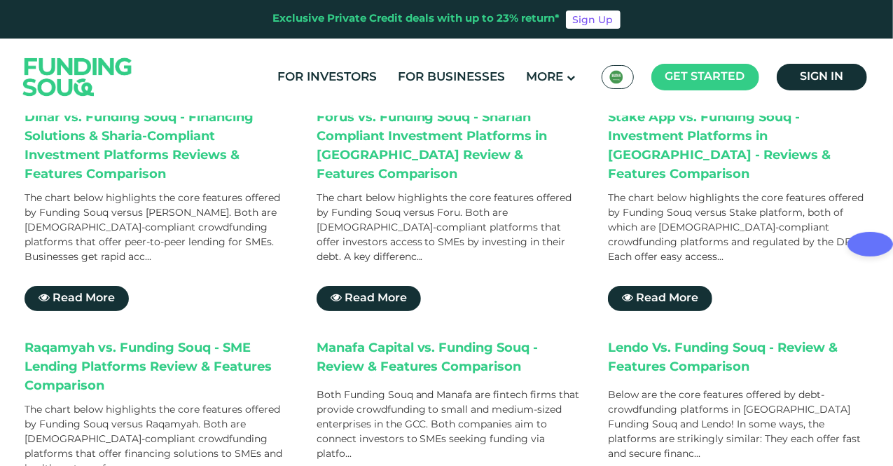 Image resolution: width=893 pixels, height=466 pixels. I want to click on a: For Businesses, so click(452, 77).